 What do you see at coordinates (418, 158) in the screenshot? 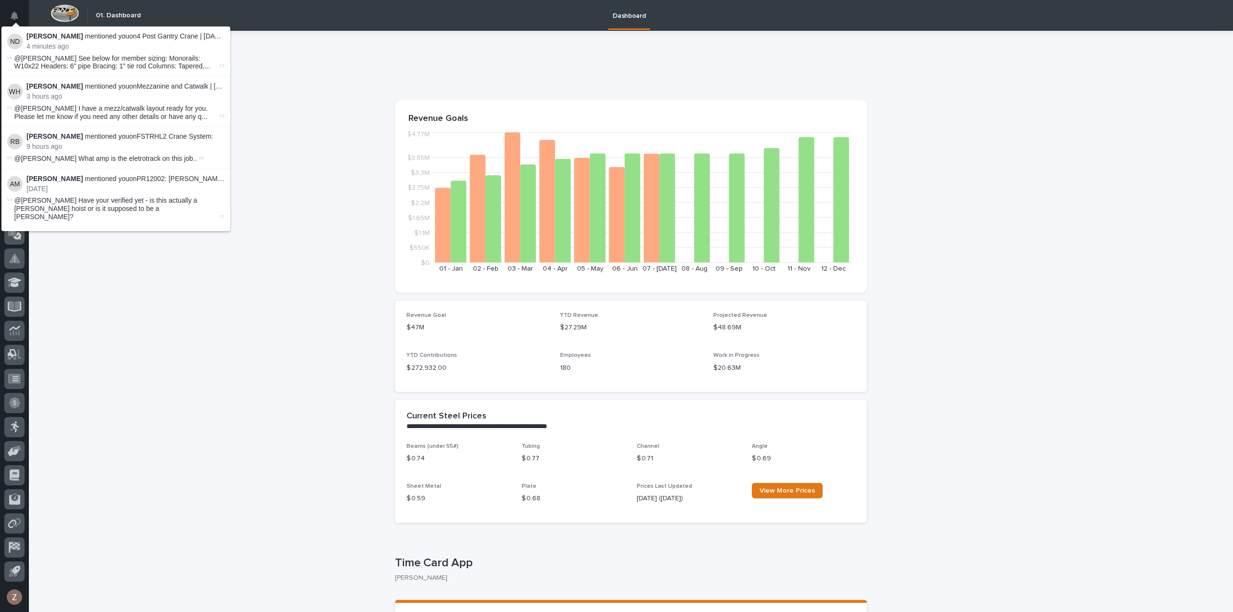
I see `tspan: $3.85M` at bounding box center [418, 158].